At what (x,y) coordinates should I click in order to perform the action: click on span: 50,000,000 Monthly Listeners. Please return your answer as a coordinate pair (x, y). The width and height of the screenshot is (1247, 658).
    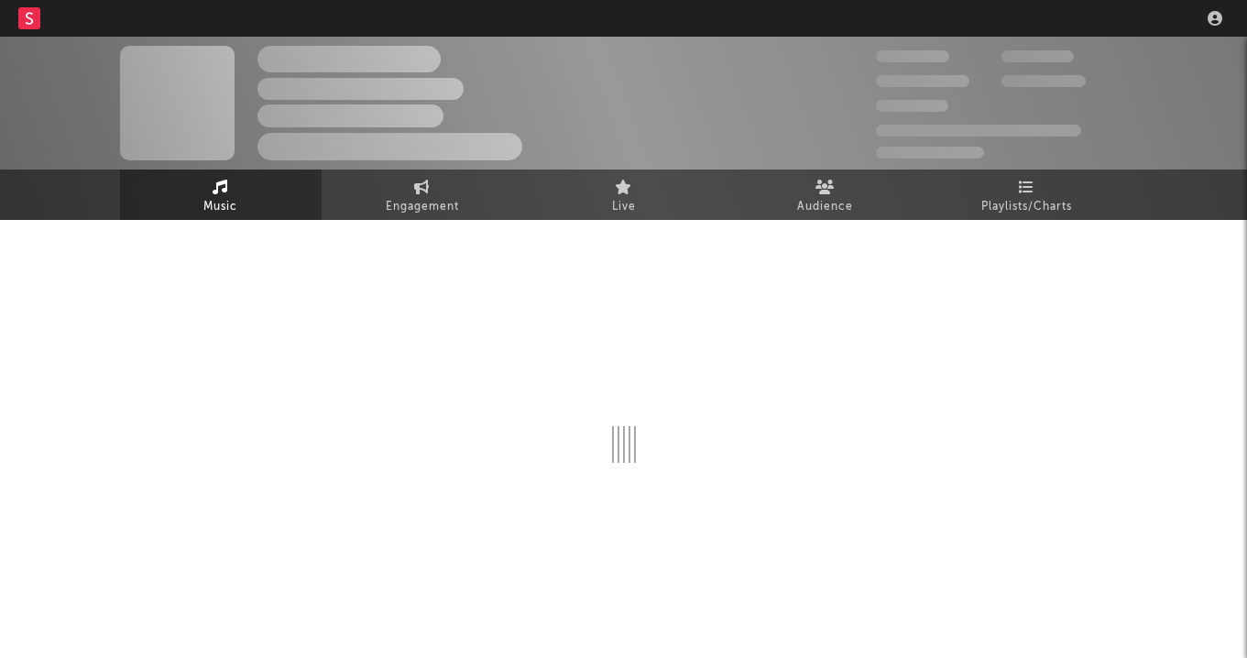
    Looking at the image, I should click on (979, 130).